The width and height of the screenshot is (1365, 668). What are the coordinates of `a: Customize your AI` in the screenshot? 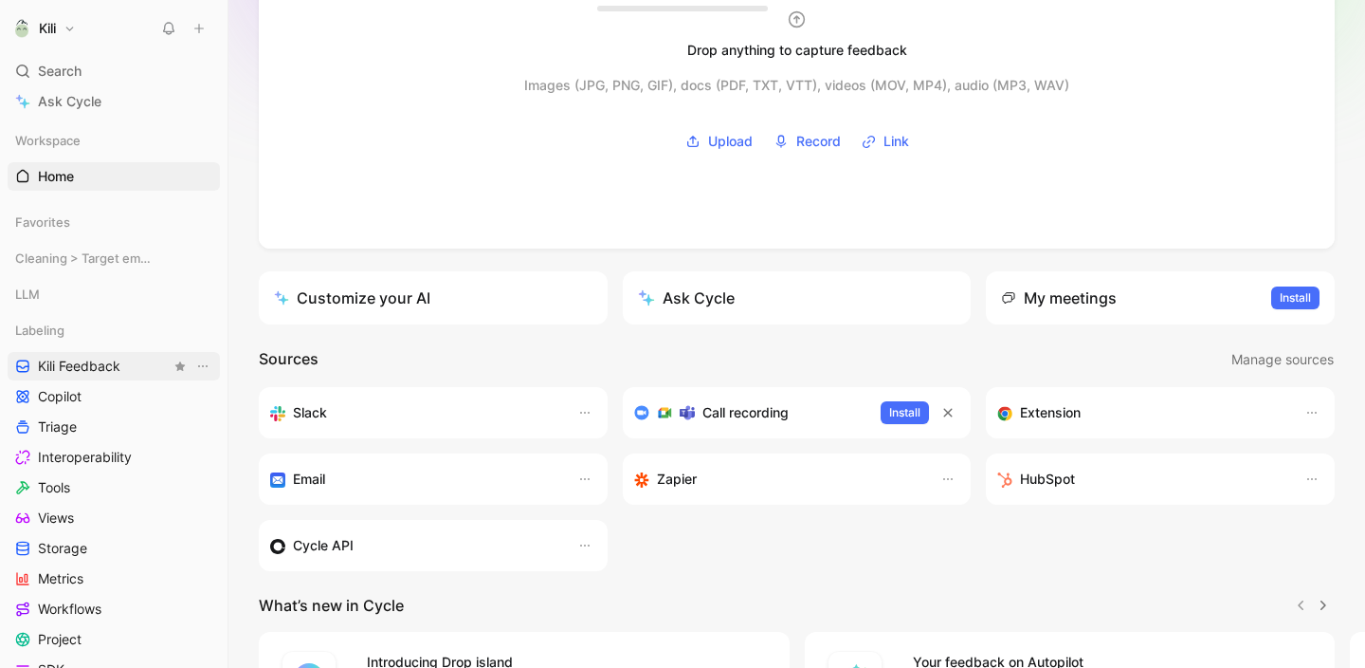 It's located at (433, 298).